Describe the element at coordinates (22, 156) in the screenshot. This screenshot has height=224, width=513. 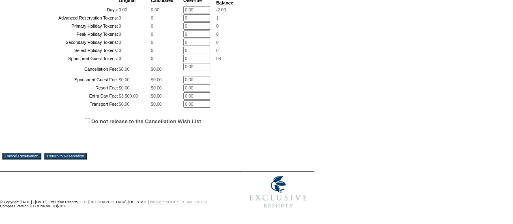
I see `input: Cancel Reservation` at that location.